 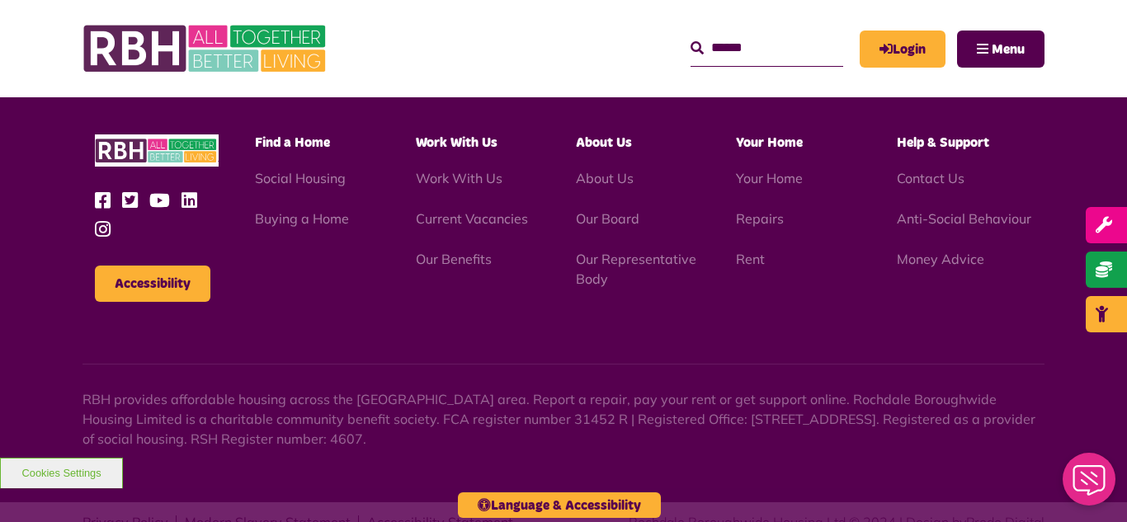 I want to click on a: Your Home, so click(x=769, y=178).